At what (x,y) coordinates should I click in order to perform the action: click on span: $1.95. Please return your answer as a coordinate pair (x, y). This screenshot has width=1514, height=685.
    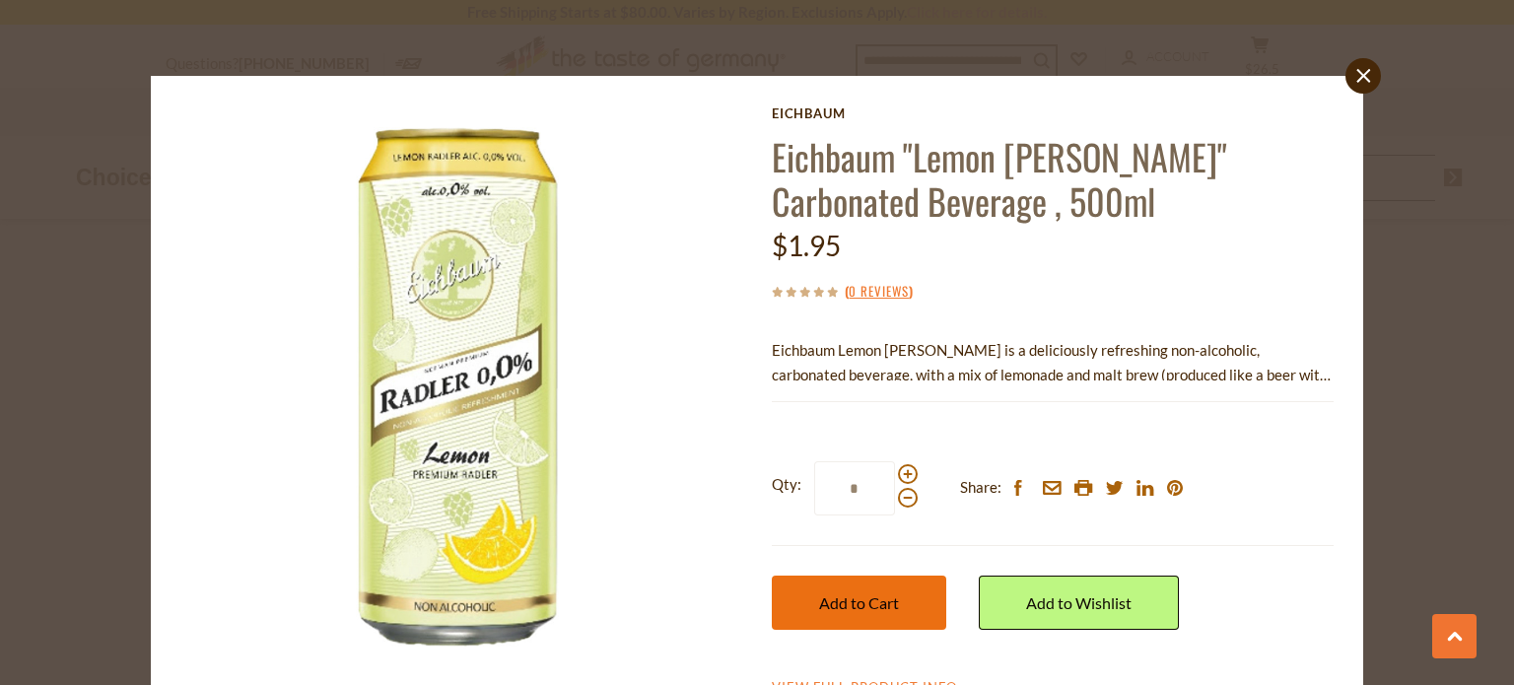
    Looking at the image, I should click on (806, 245).